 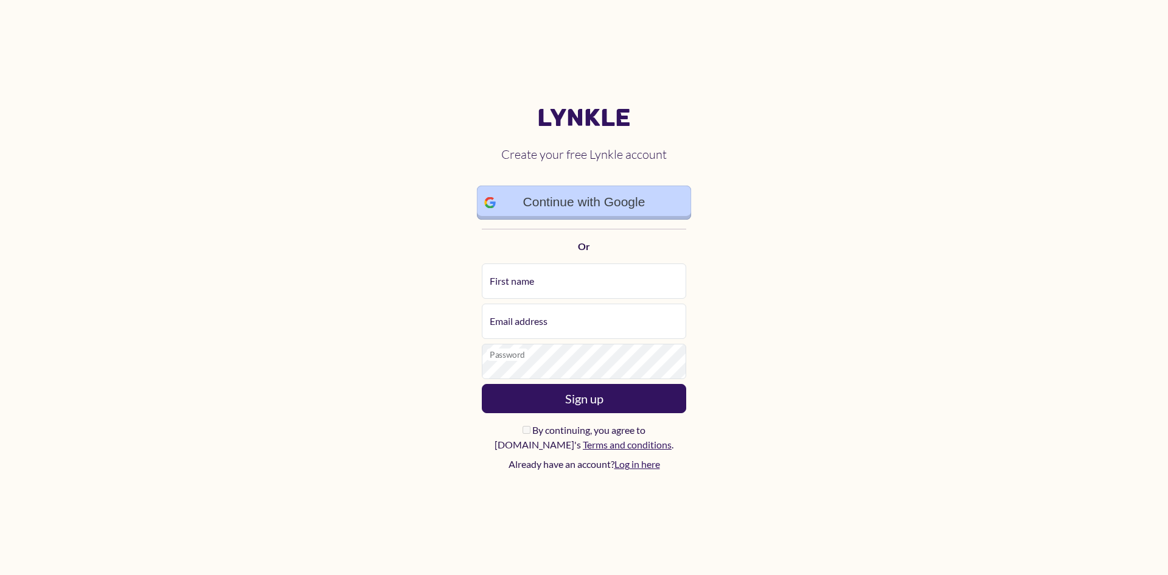 What do you see at coordinates (637, 464) in the screenshot?
I see `a: Log in here` at bounding box center [637, 464].